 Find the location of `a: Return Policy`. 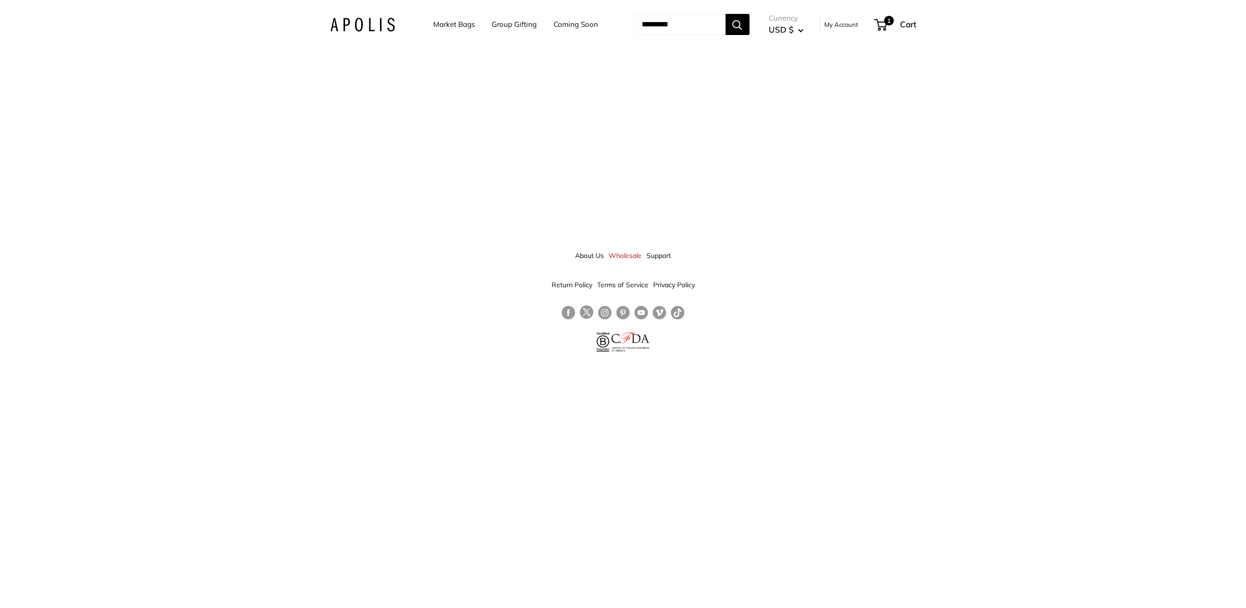

a: Return Policy is located at coordinates (572, 285).